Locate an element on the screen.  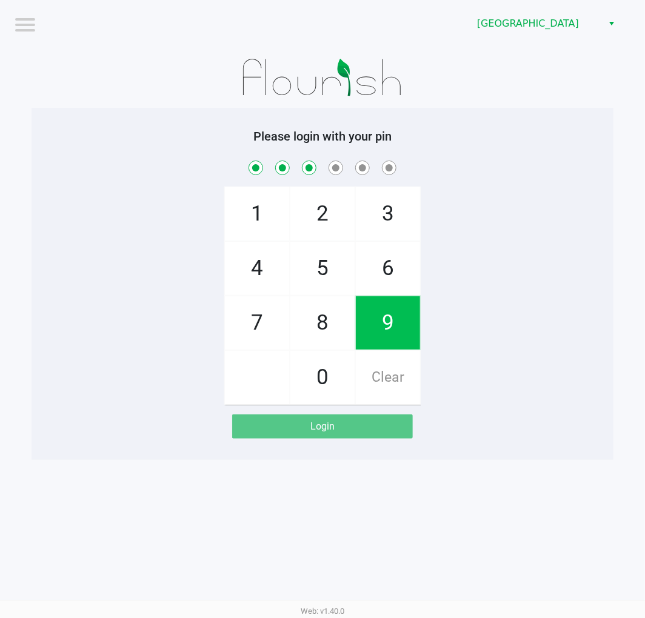
span: 4 is located at coordinates (257, 268).